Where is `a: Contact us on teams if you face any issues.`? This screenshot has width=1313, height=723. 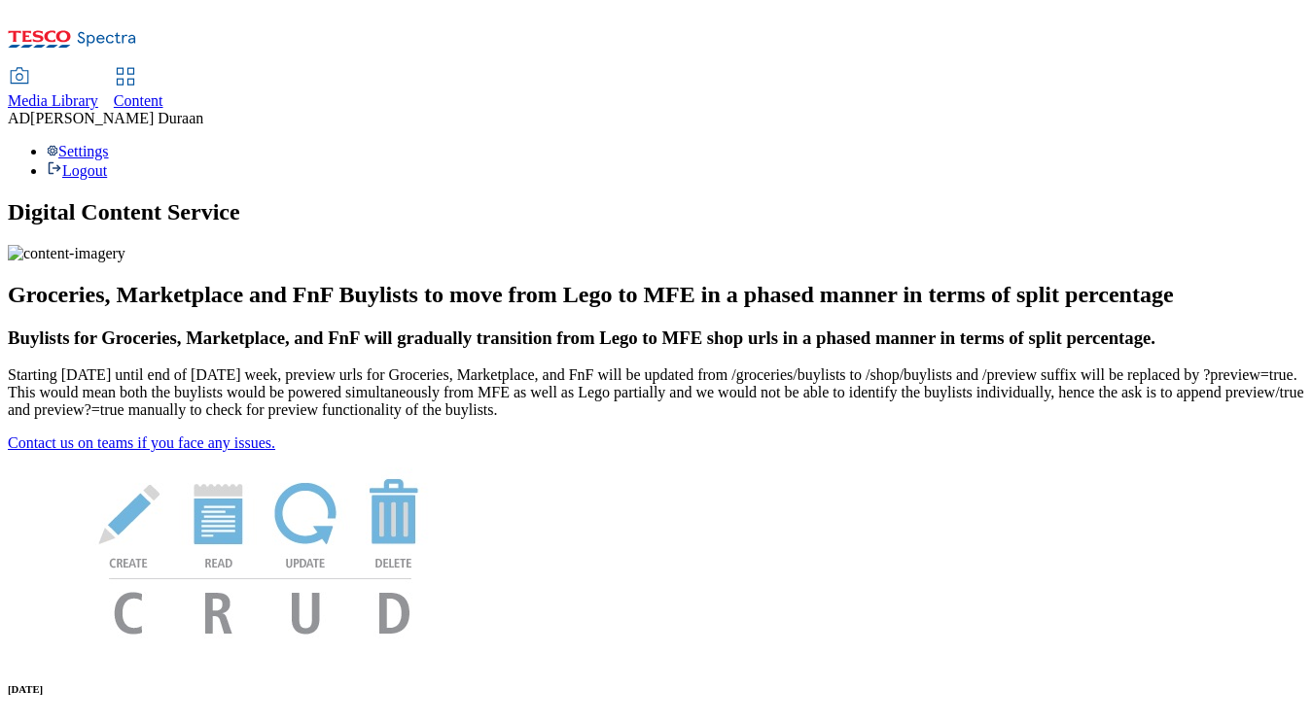 a: Contact us on teams if you face any issues. is located at coordinates (141, 442).